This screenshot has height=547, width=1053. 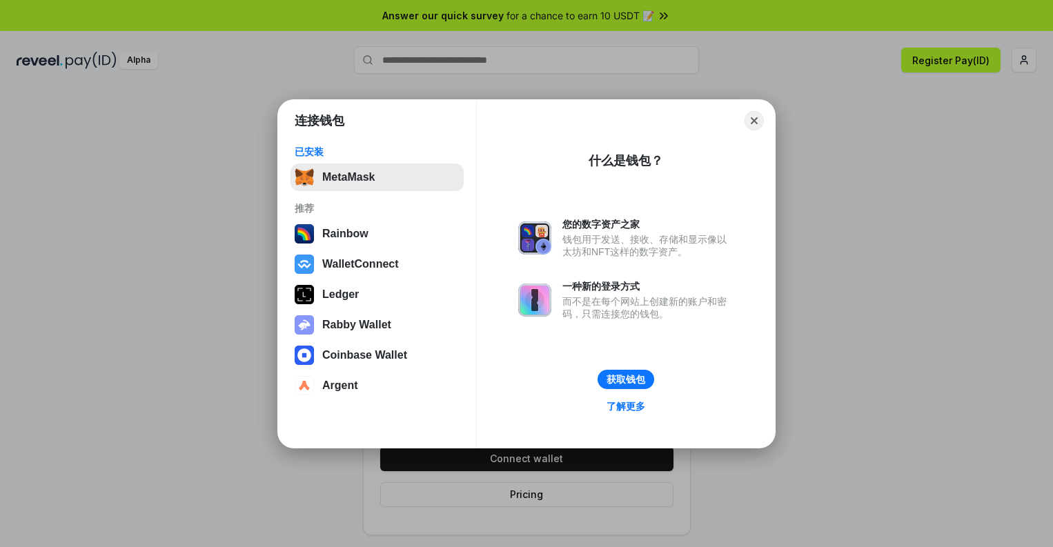 I want to click on button: MetaMask, so click(x=377, y=177).